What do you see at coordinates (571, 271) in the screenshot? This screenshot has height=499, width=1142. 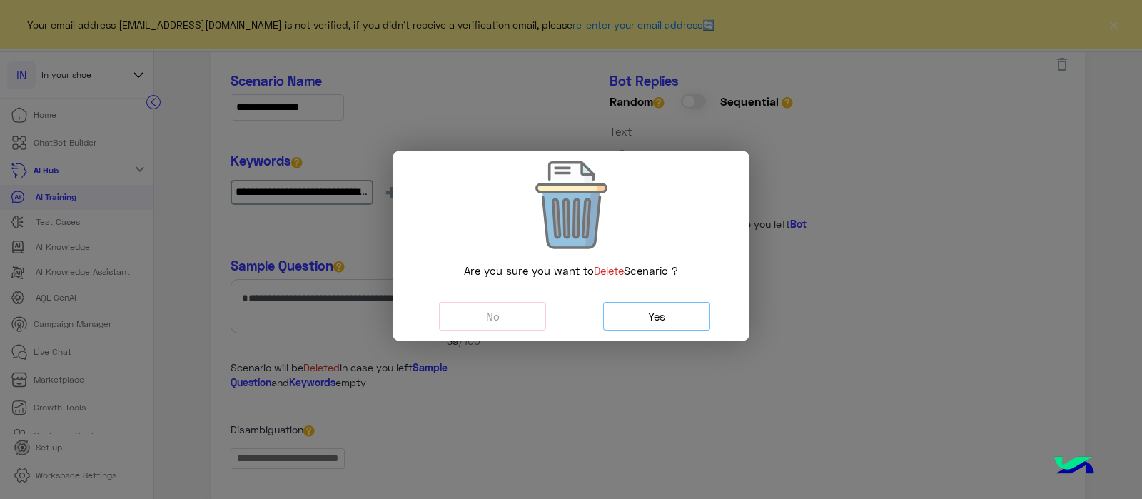 I see `h6: Are you sure you want to Scenario ?` at bounding box center [571, 271].